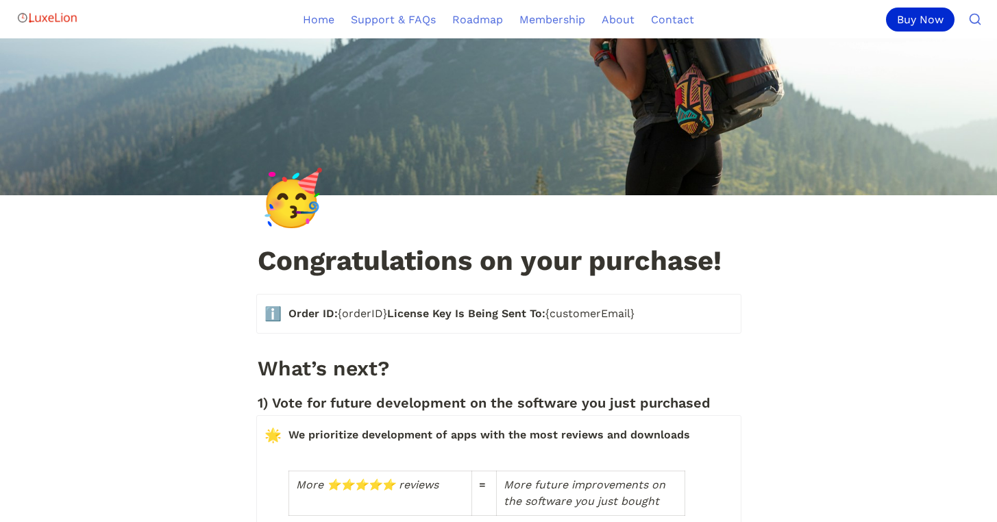  Describe the element at coordinates (509, 314) in the screenshot. I see `span: {orderID} {customerEmail}` at that location.